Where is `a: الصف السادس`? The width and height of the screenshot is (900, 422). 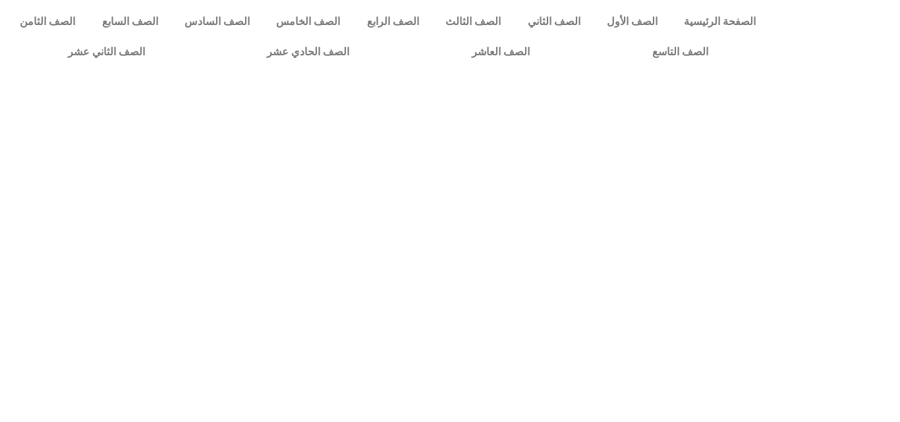 a: الصف السادس is located at coordinates (217, 22).